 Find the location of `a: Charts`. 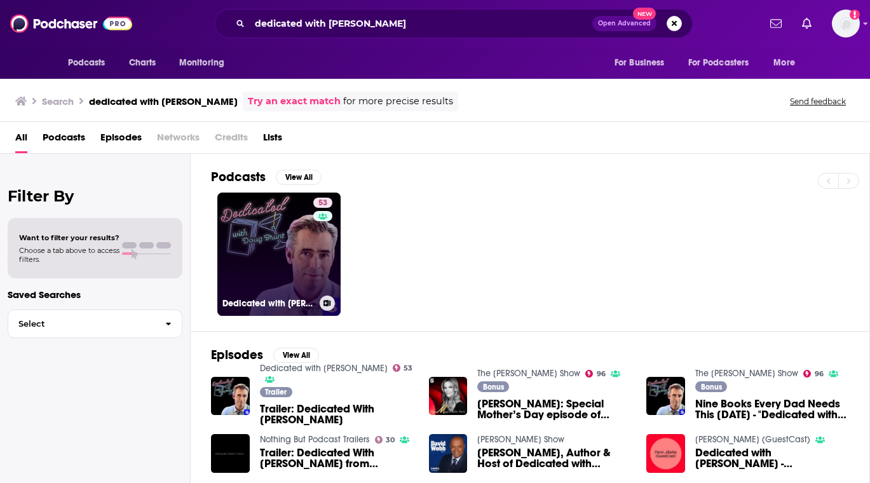

a: Charts is located at coordinates (142, 63).